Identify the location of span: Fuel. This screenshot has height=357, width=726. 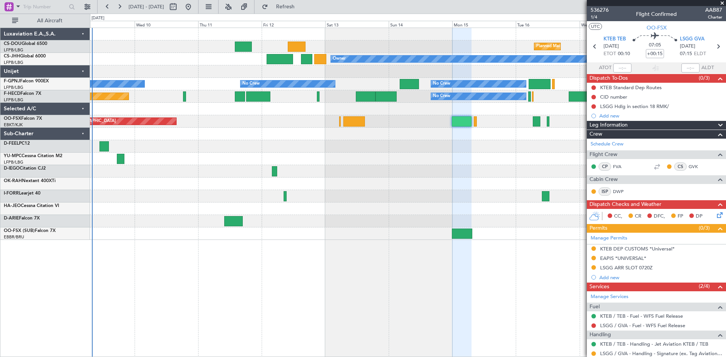
(594, 307).